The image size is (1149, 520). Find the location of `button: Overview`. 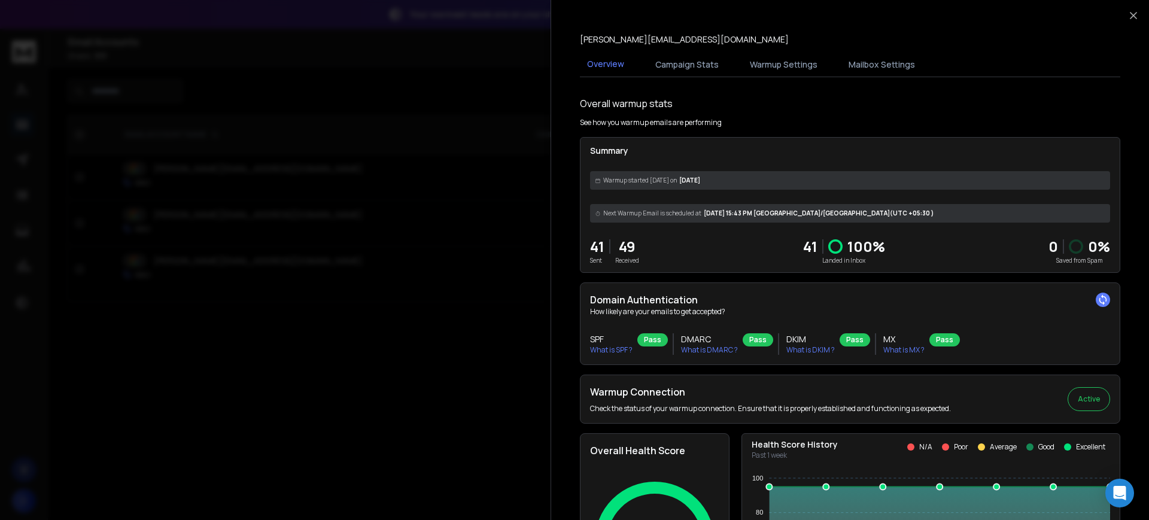

button: Overview is located at coordinates (606, 65).